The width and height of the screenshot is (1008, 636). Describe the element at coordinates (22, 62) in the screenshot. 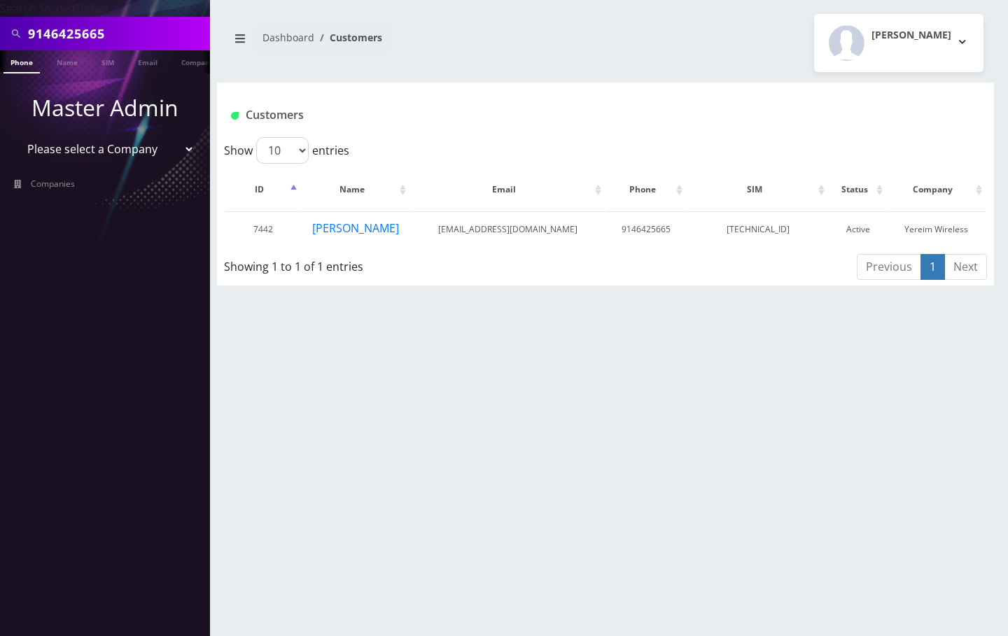

I see `a: Phone` at that location.